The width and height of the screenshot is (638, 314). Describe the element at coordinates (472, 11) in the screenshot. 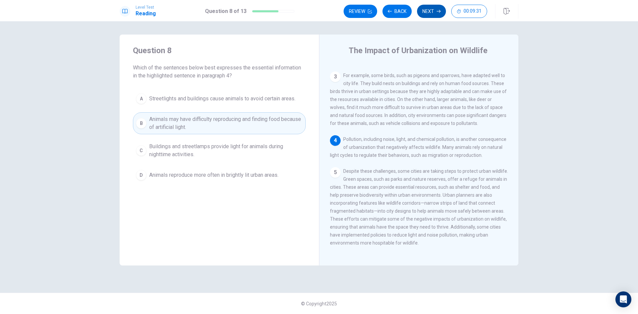

I see `span: 00:09:31` at that location.